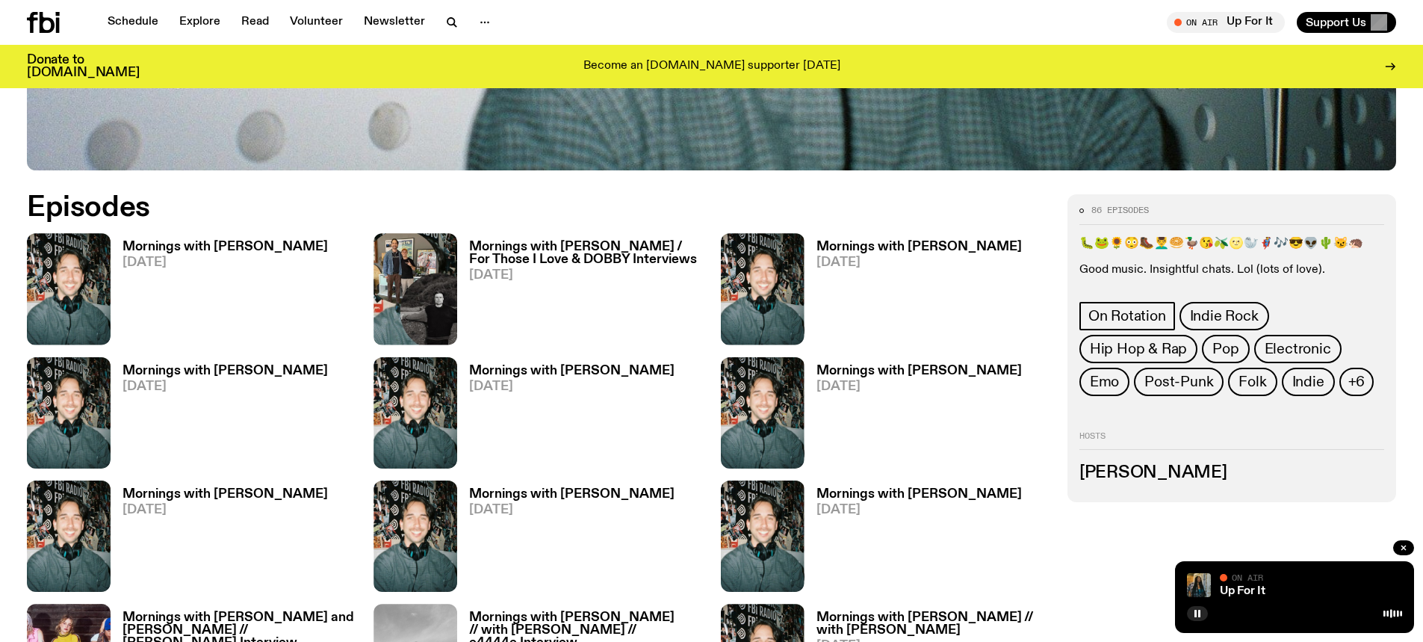 The height and width of the screenshot is (642, 1423). I want to click on a: Ify - a Brown Skin girl with black braided twists, looking up to the side with her tongue stickin..., so click(1199, 585).